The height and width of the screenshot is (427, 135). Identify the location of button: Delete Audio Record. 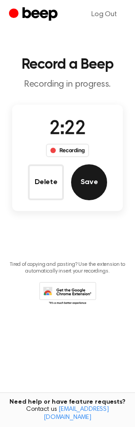
(46, 182).